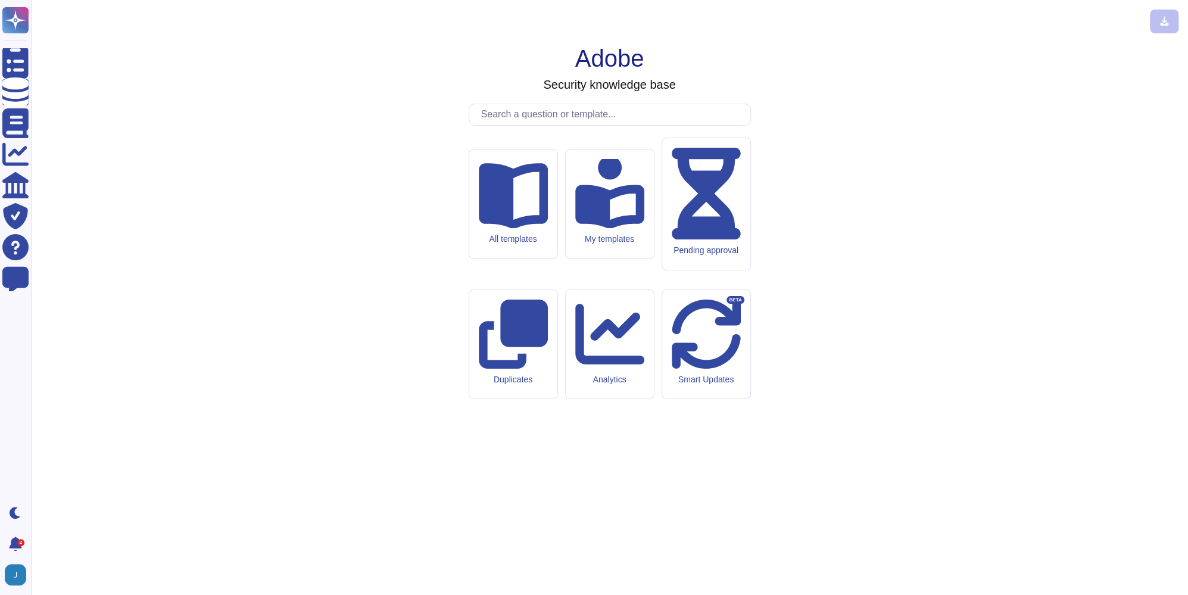  Describe the element at coordinates (609, 85) in the screenshot. I see `h3: Security knowledge base` at that location.